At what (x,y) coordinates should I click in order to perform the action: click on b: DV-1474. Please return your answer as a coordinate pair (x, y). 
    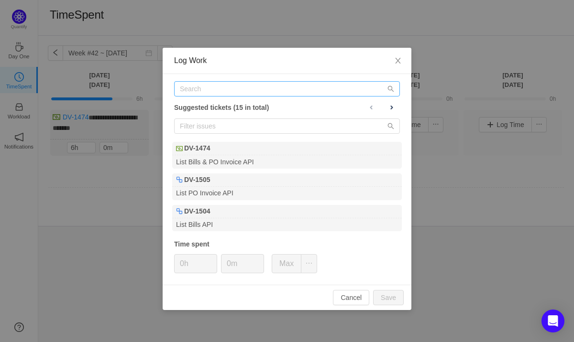
    Looking at the image, I should click on (197, 148).